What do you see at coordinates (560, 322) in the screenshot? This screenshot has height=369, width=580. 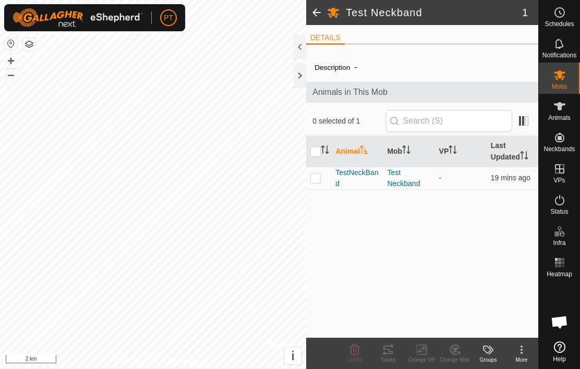 I see `div: Open chat` at bounding box center [560, 322].